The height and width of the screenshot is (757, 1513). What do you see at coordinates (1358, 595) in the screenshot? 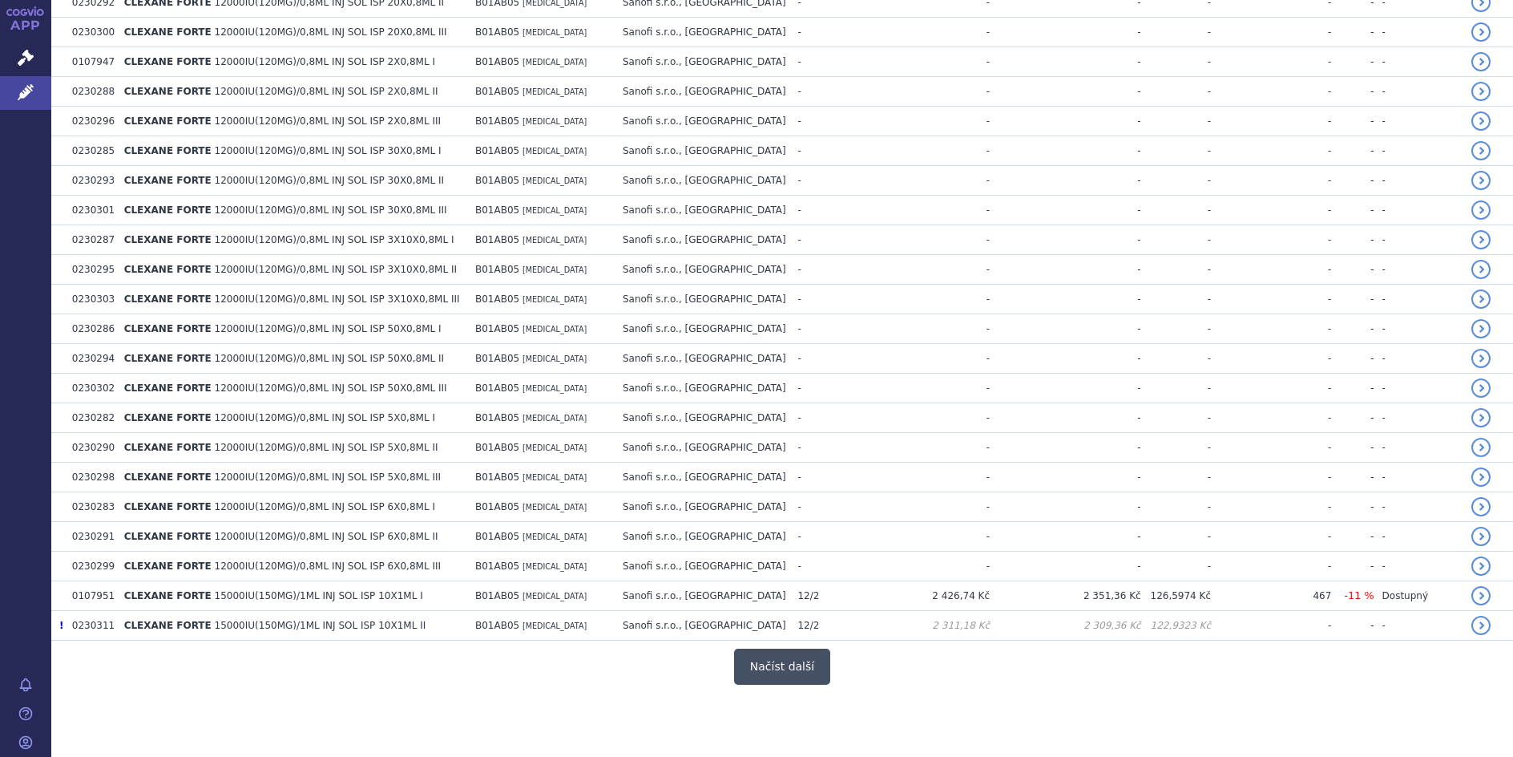
I see `span: -11 %` at bounding box center [1358, 595].